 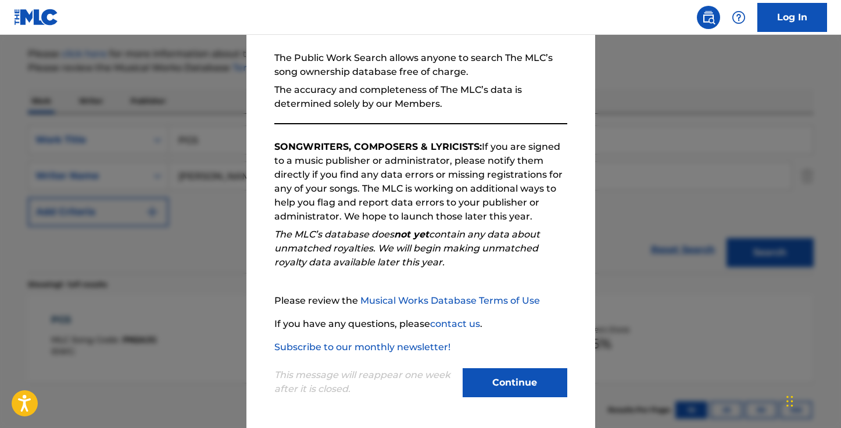 I want to click on p: If you have any questions, please ., so click(x=421, y=324).